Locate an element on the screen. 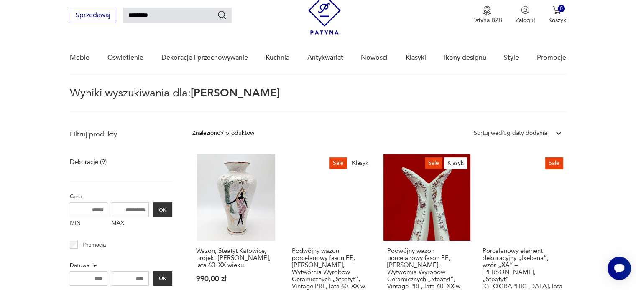  a: Antykwariat is located at coordinates (325, 58).